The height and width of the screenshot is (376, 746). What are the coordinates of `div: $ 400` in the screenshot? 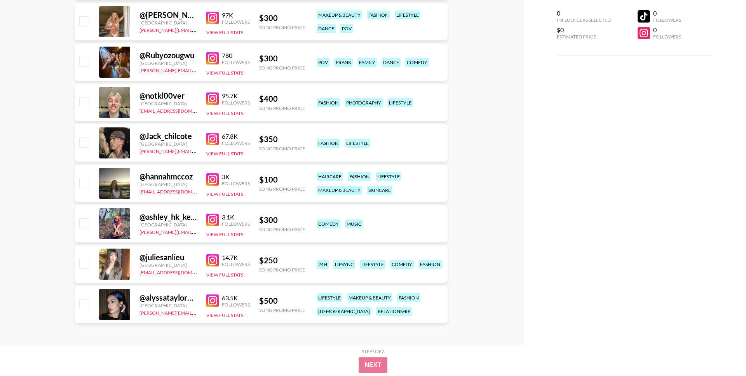 It's located at (282, 99).